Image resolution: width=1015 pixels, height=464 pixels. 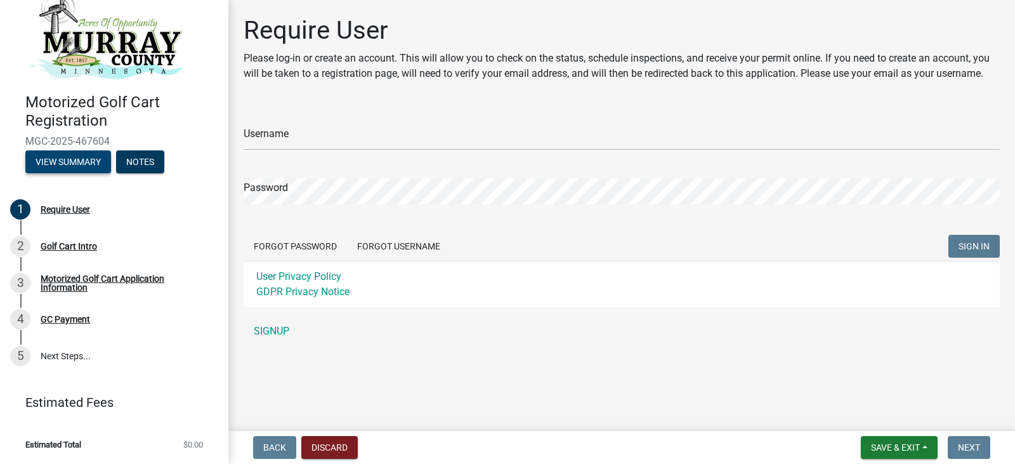 What do you see at coordinates (20, 283) in the screenshot?
I see `div: 3` at bounding box center [20, 283].